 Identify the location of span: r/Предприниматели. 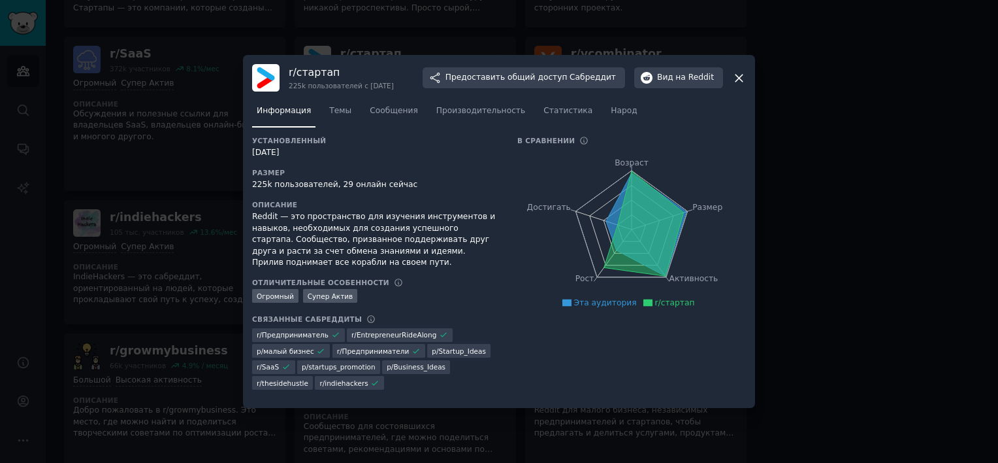
(373, 351).